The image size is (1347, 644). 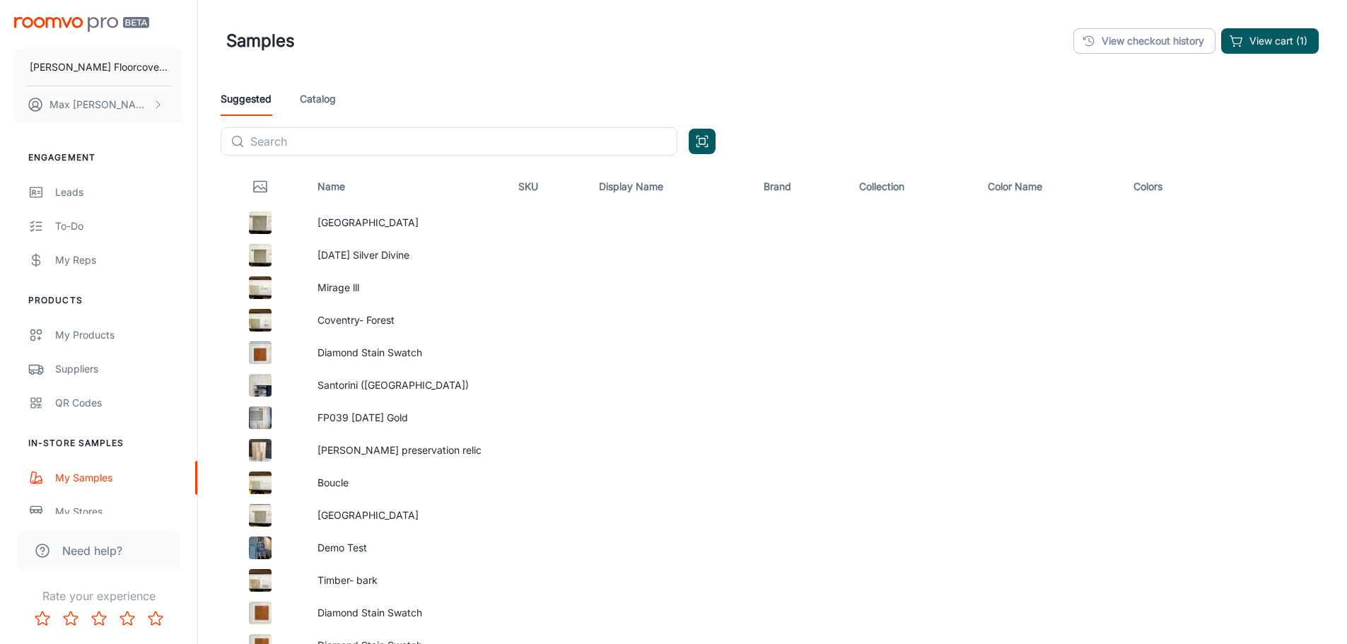 I want to click on button: Open QR code scanner, so click(x=702, y=141).